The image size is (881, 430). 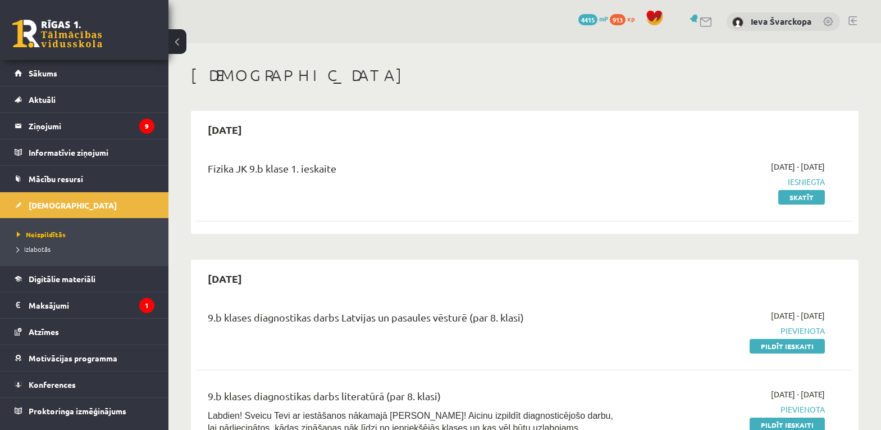 What do you see at coordinates (84, 358) in the screenshot?
I see `a: Motivācijas programma` at bounding box center [84, 358].